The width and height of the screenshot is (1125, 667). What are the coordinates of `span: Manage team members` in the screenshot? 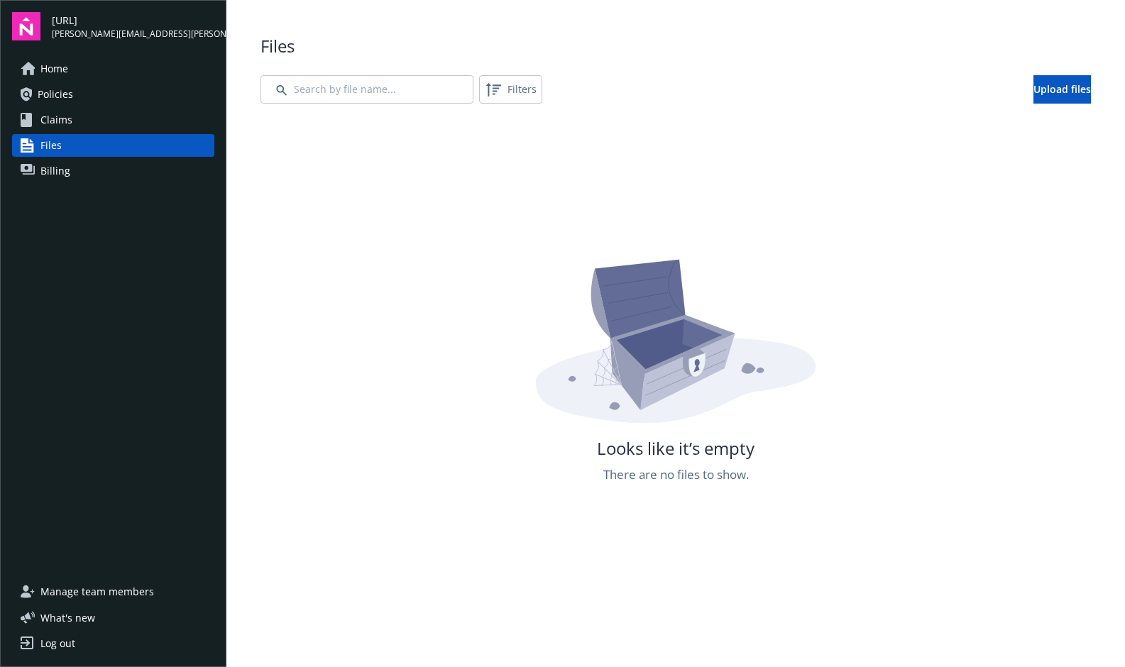 It's located at (97, 592).